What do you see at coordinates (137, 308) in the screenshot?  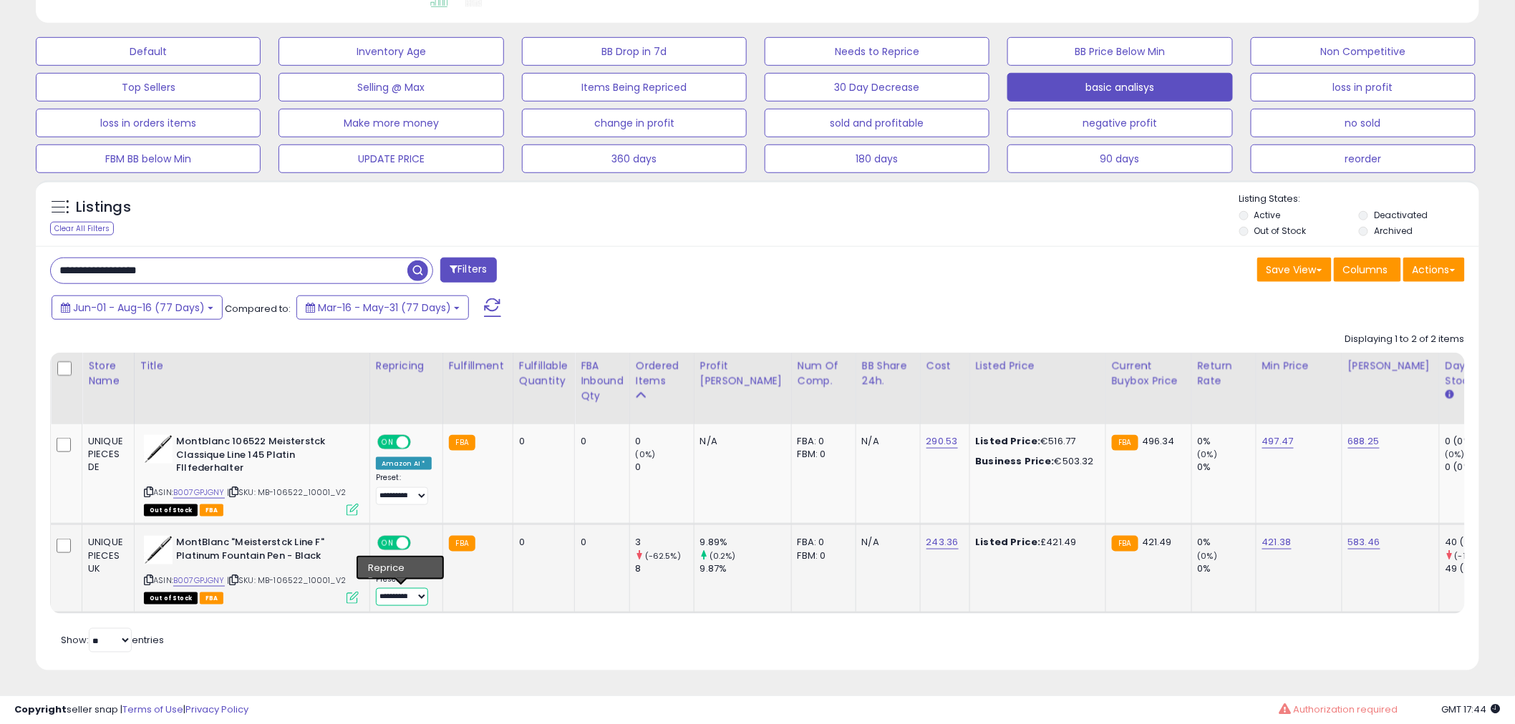 I see `button: Jun-01 - Aug-16 (77 Days)` at bounding box center [137, 308].